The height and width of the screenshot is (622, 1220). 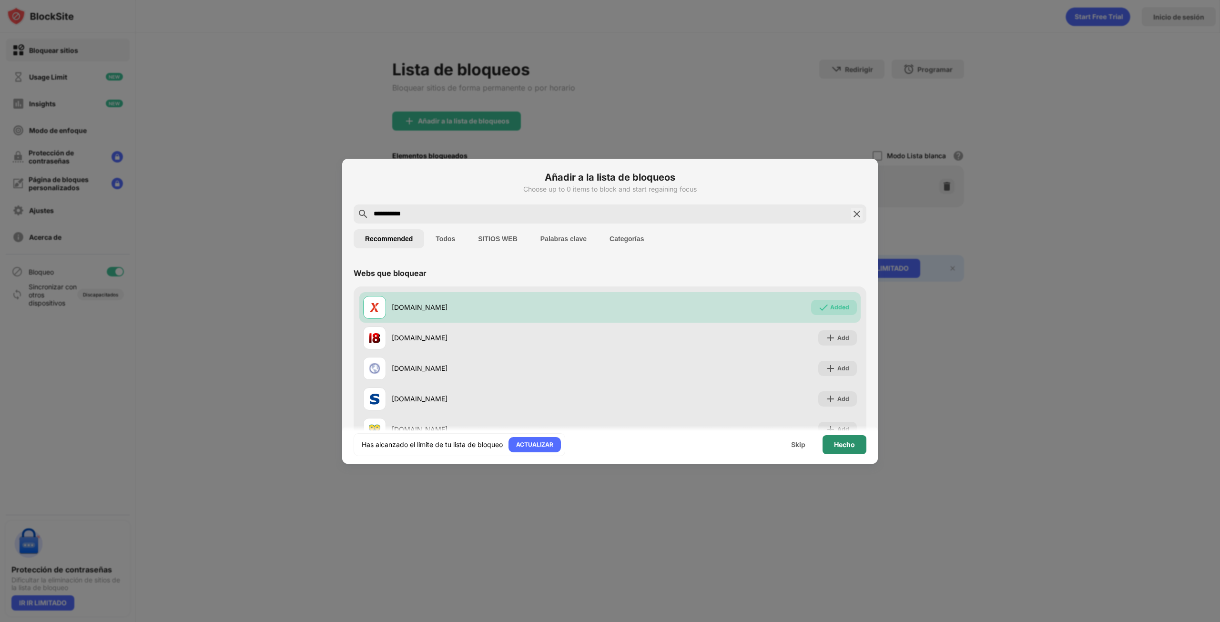 What do you see at coordinates (390, 273) in the screenshot?
I see `div: Webs que bloquear` at bounding box center [390, 273].